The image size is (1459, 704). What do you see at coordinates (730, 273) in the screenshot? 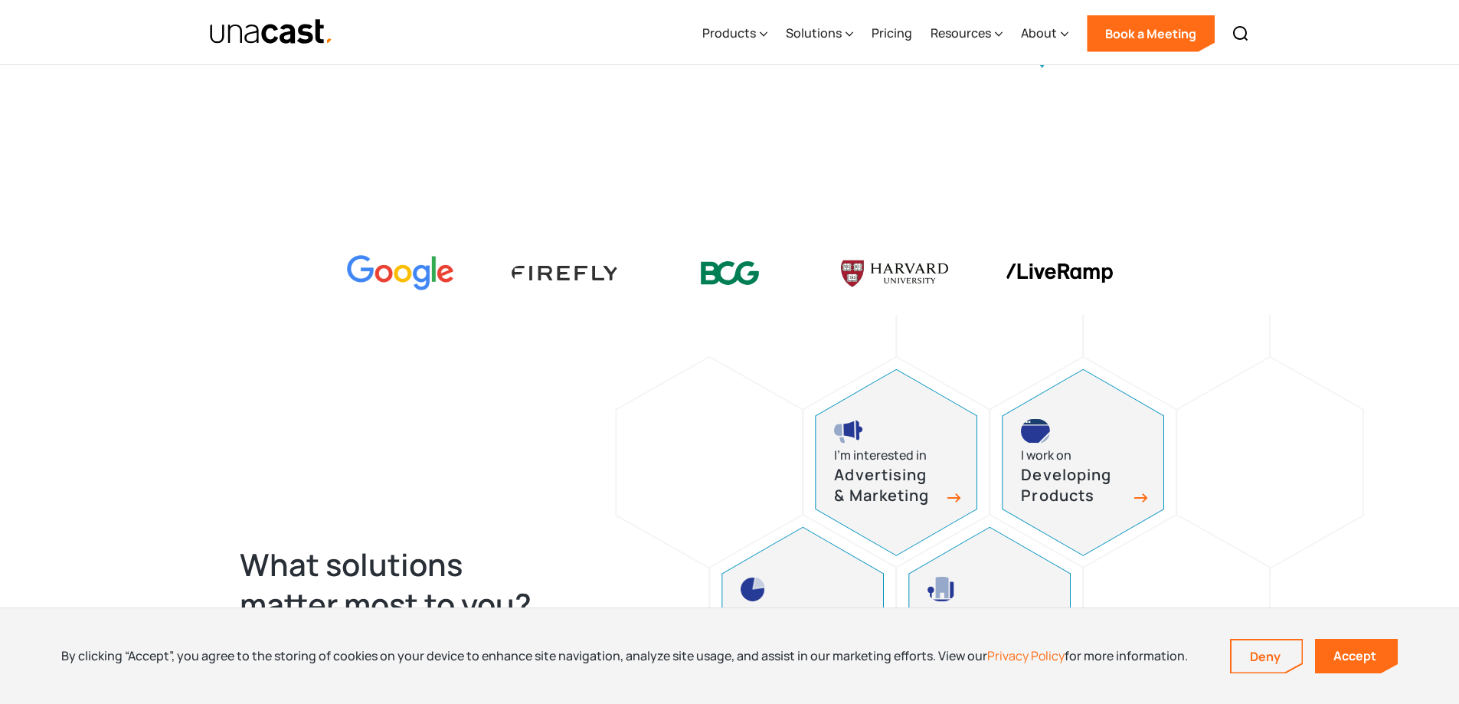
I see `img: BCG logo` at bounding box center [730, 273].